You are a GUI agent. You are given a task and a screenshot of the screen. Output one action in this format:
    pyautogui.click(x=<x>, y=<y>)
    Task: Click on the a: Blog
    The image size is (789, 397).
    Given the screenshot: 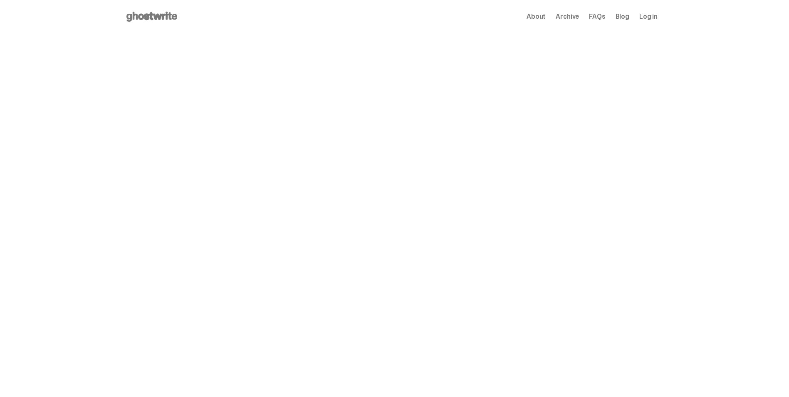 What is the action you would take?
    pyautogui.click(x=623, y=17)
    